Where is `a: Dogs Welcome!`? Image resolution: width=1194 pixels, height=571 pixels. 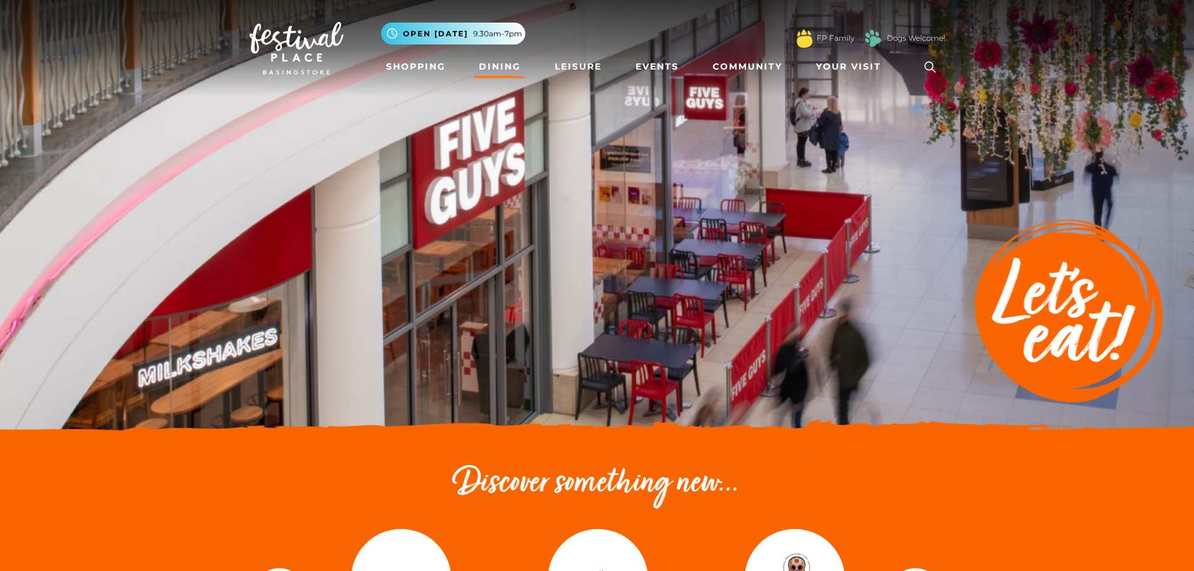
a: Dogs Welcome! is located at coordinates (915, 38).